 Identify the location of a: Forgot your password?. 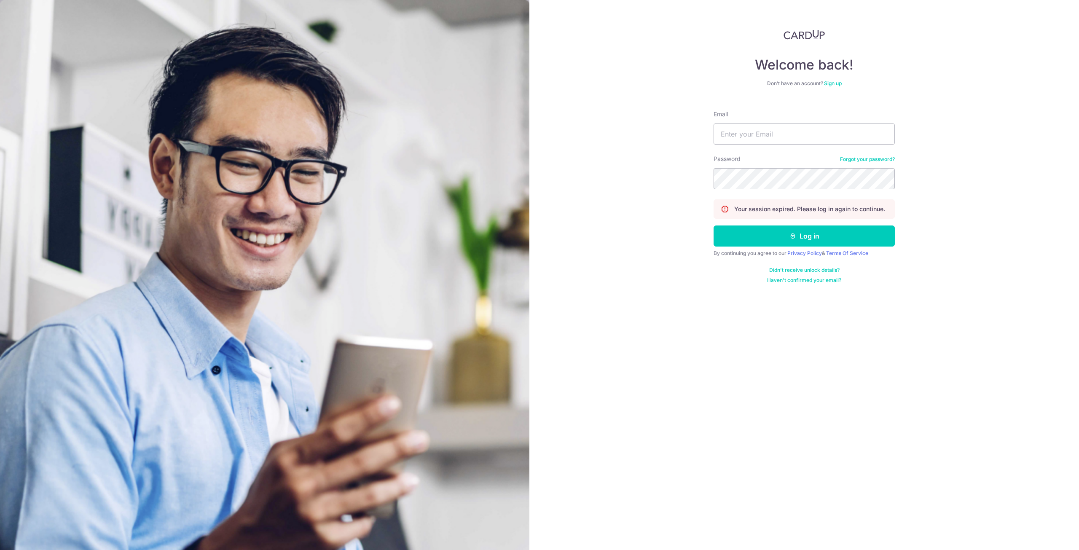
(868, 159).